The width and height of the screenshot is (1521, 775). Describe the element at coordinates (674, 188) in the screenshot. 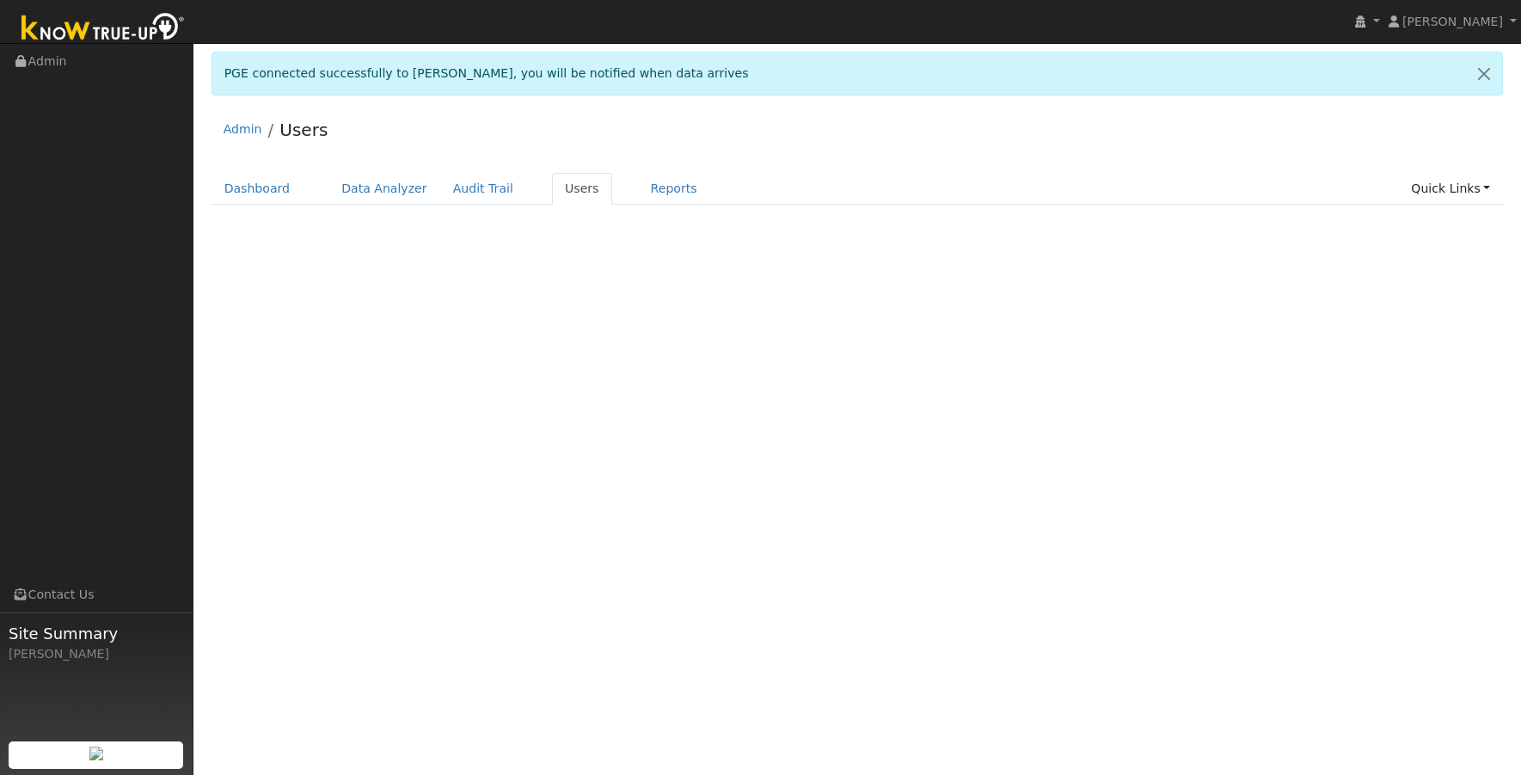

I see `a: Reports` at that location.